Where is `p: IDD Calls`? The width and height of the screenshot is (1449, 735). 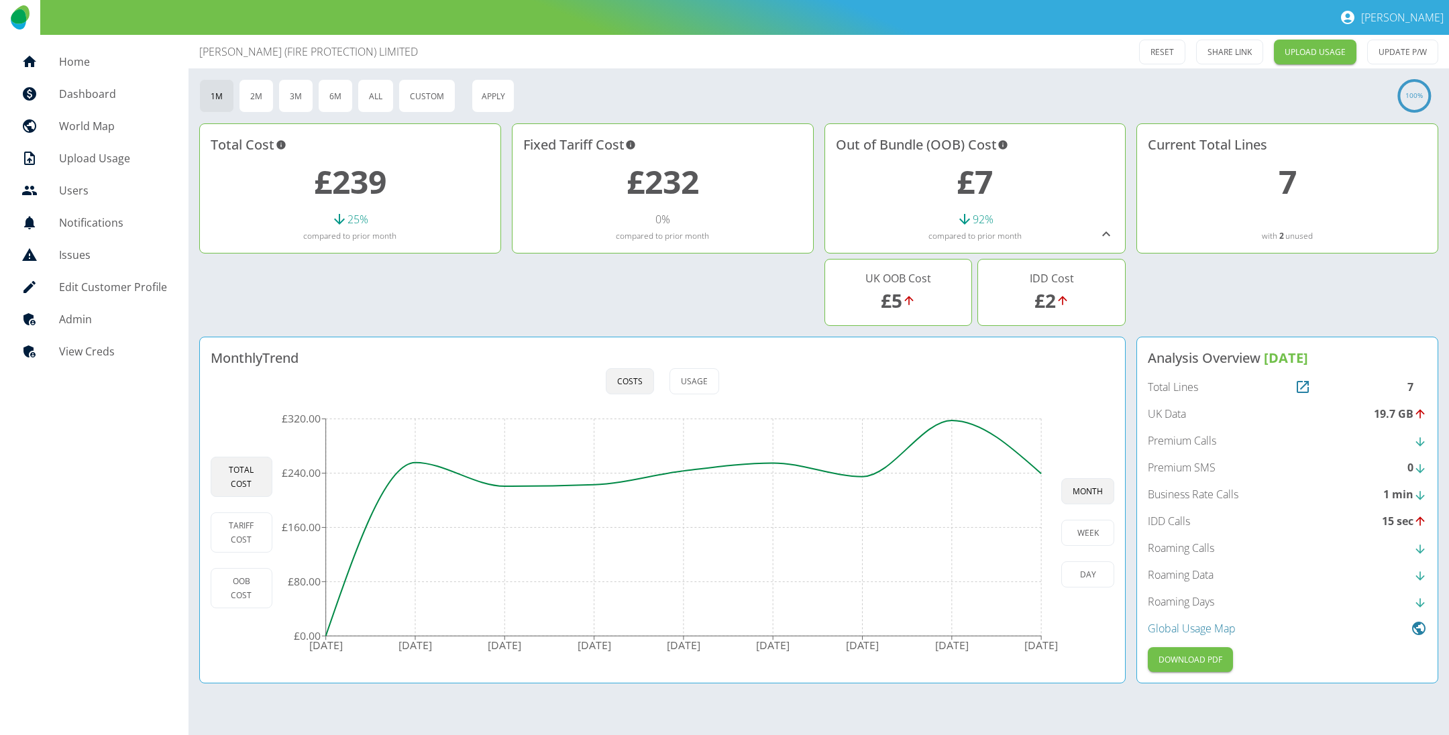
p: IDD Calls is located at coordinates (1169, 521).